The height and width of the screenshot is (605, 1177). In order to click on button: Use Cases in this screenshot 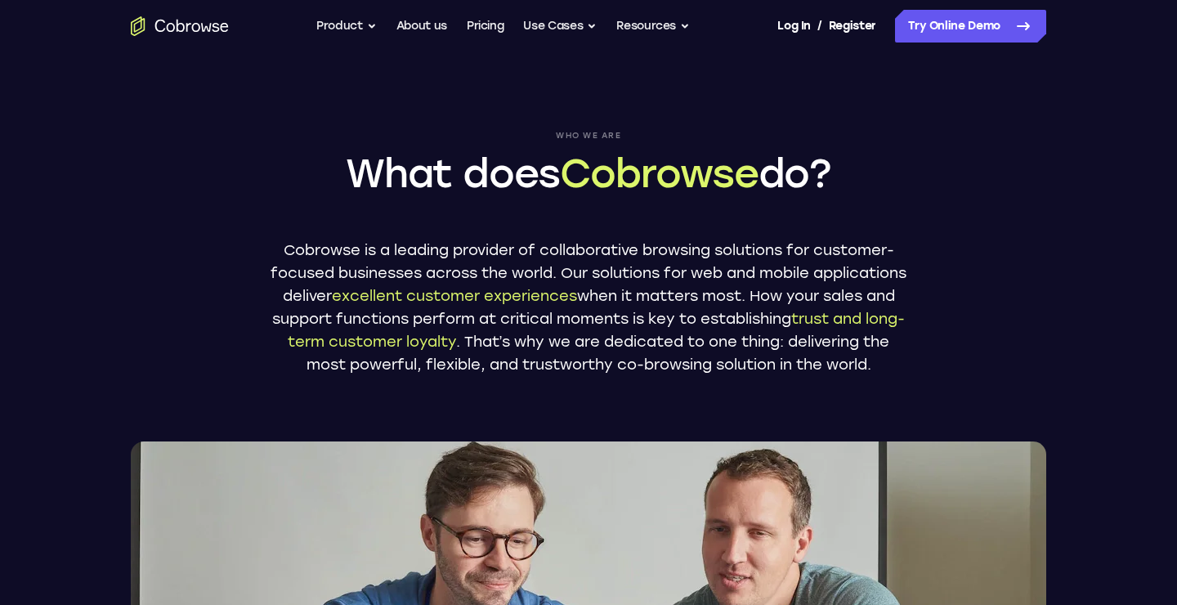, I will do `click(560, 26)`.